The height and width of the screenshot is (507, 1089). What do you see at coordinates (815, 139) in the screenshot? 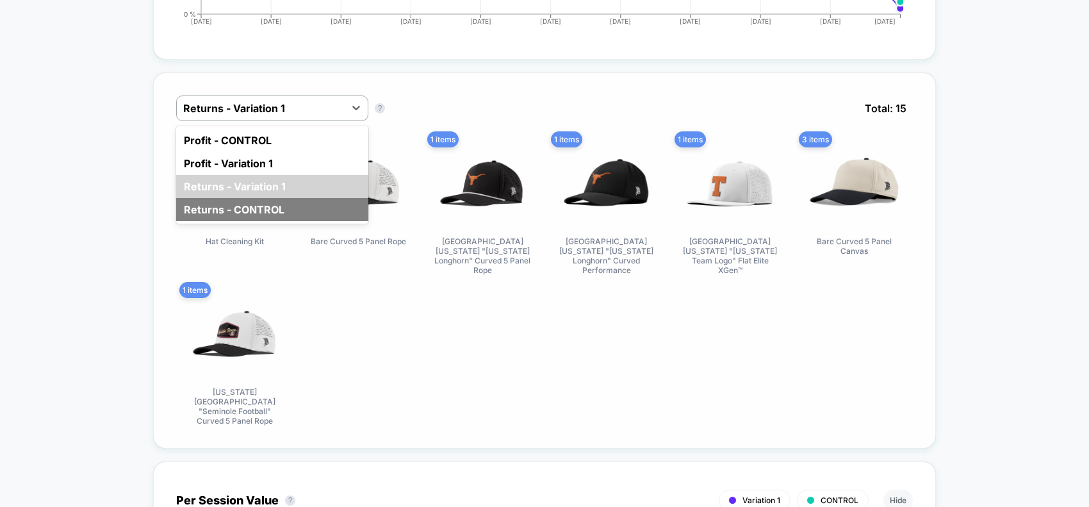
I see `span: 3 items` at bounding box center [815, 139].